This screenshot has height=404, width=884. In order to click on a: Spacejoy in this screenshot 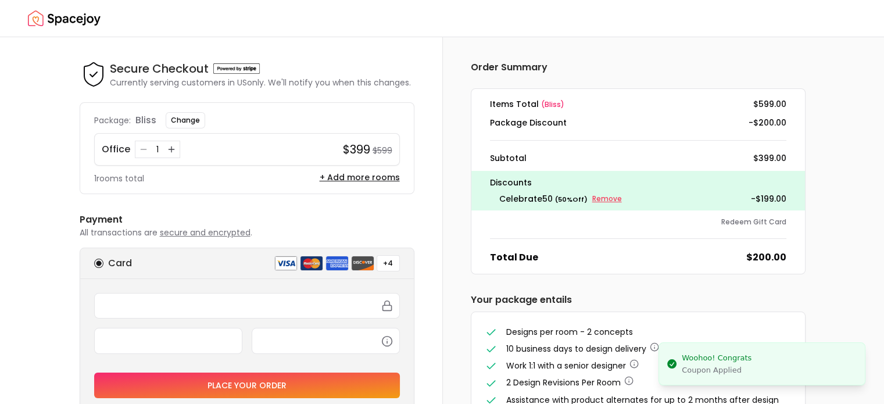, I will do `click(64, 19)`.